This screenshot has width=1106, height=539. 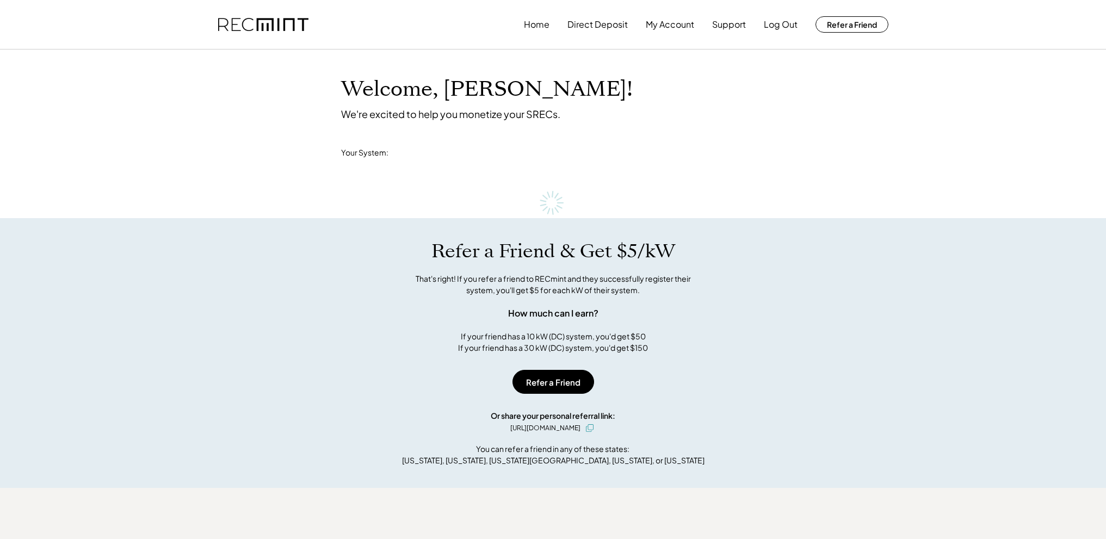 What do you see at coordinates (597, 24) in the screenshot?
I see `button: Direct Deposit` at bounding box center [597, 24].